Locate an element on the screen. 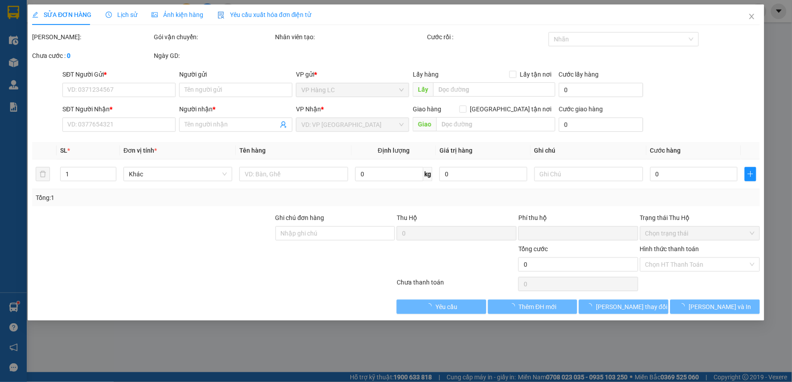  div: Người gửi is located at coordinates (236, 74).